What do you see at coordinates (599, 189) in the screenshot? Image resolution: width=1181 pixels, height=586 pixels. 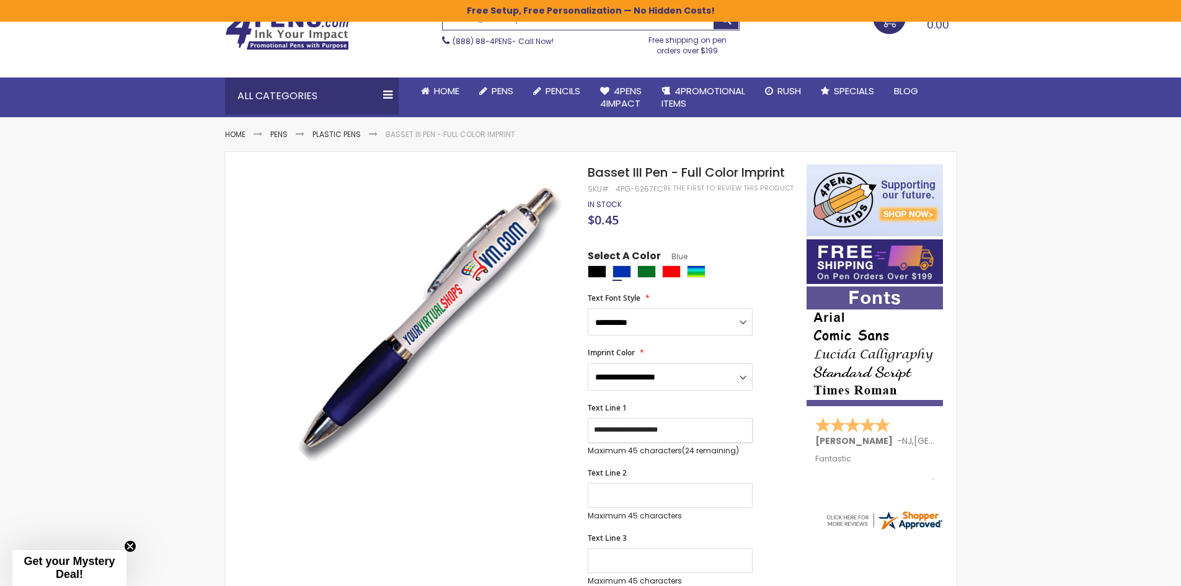 I see `strong: SKU` at bounding box center [599, 189].